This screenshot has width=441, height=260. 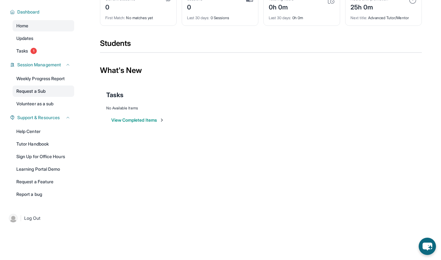 I want to click on button: chat-button, so click(x=427, y=246).